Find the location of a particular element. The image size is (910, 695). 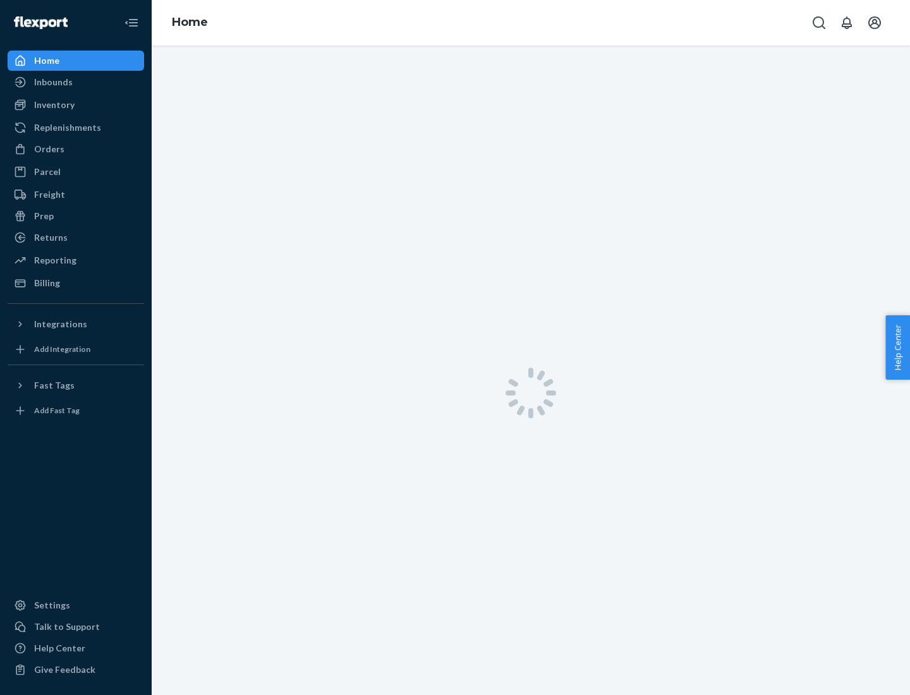

div: Billing is located at coordinates (47, 283).